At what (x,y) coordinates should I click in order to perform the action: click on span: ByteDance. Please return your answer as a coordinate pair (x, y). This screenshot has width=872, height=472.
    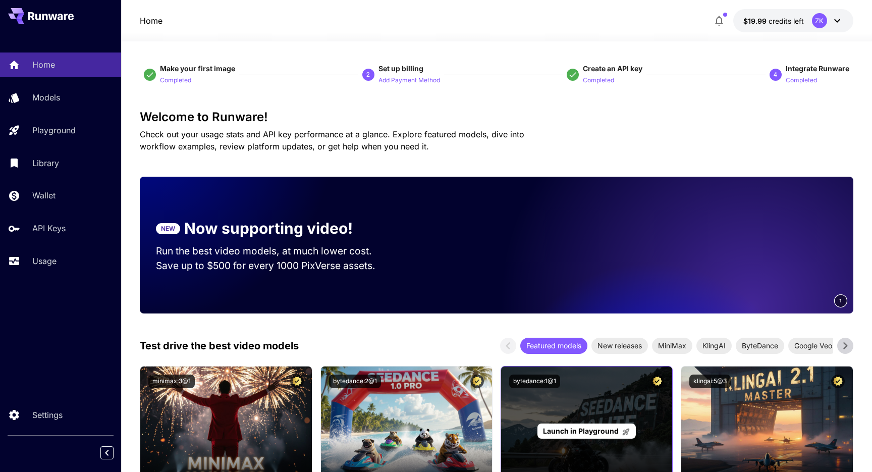
    Looking at the image, I should click on (760, 345).